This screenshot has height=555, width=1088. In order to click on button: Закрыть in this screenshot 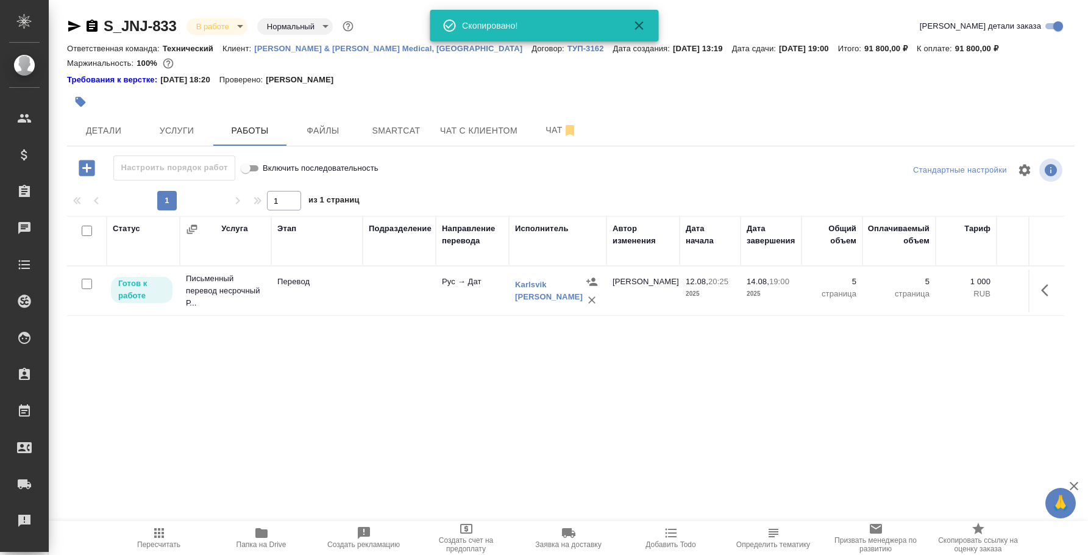, I will do `click(639, 26)`.